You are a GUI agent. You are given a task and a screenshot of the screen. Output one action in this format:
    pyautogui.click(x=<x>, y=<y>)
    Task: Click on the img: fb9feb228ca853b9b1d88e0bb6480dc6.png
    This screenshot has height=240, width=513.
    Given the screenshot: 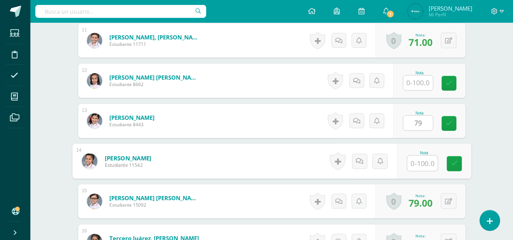 What is the action you would take?
    pyautogui.click(x=95, y=41)
    